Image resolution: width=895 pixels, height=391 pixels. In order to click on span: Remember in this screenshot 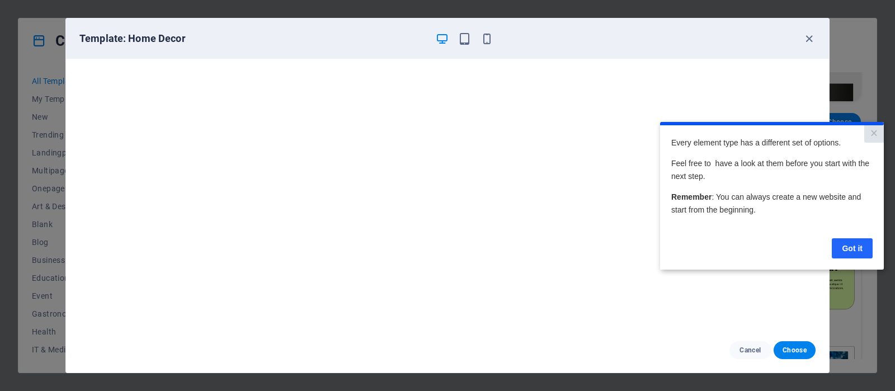, I will do `click(31, 75)`.